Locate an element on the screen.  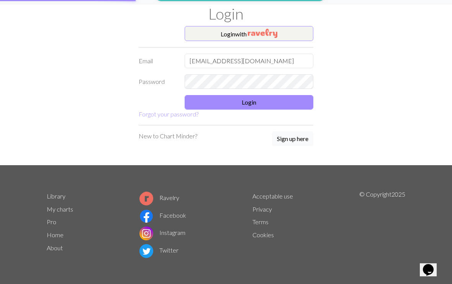
a: Forgot your password? is located at coordinates (169, 114).